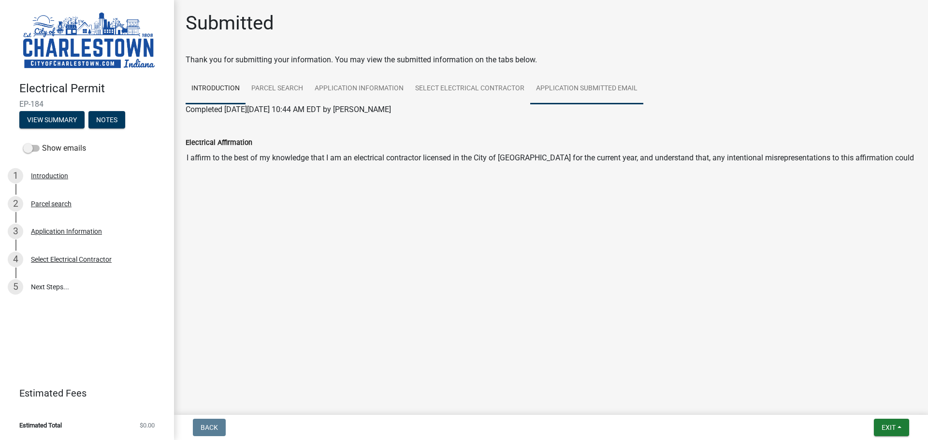 The image size is (928, 440). I want to click on div: Application Information, so click(66, 231).